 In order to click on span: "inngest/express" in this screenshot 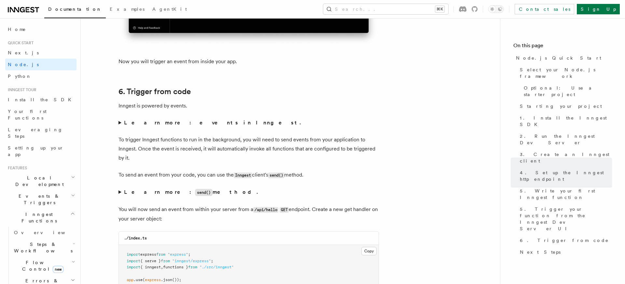, I will do `click(191, 261)`.